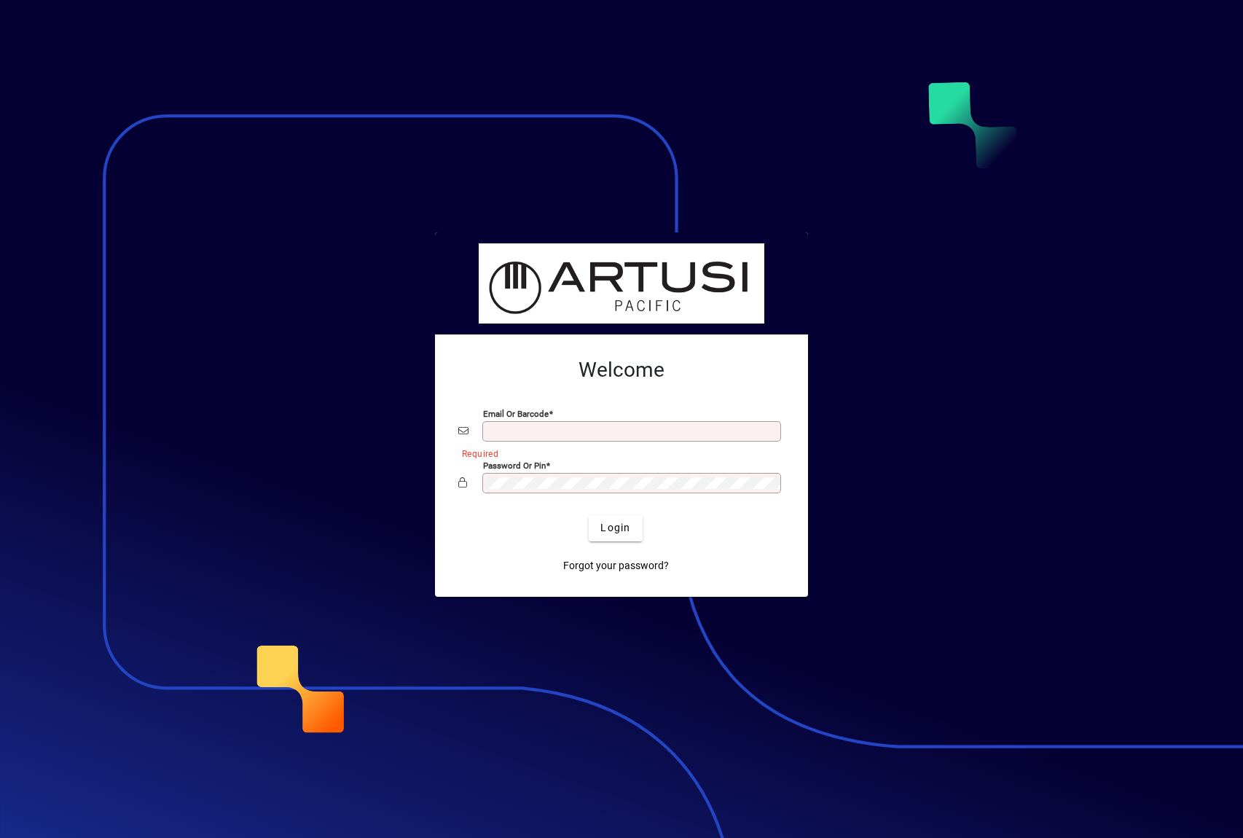 The width and height of the screenshot is (1243, 838). What do you see at coordinates (622, 370) in the screenshot?
I see `h2: Welcome` at bounding box center [622, 370].